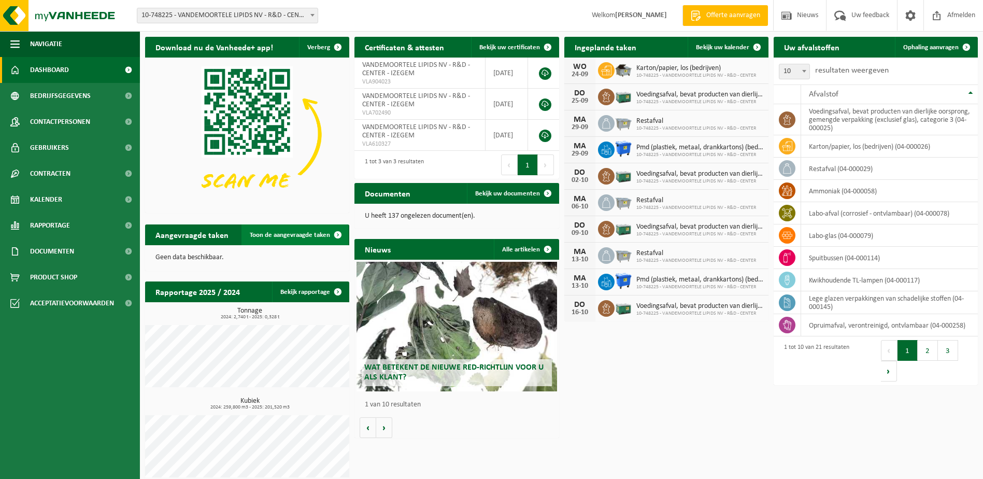  I want to click on td: lege glazen verpakkingen van schadelijke stoffen (04-000145), so click(889, 303).